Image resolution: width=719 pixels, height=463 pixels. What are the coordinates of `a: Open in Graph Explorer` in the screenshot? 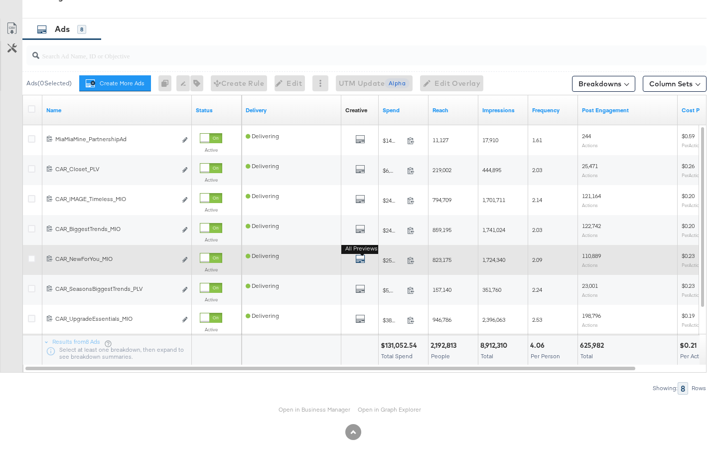 It's located at (389, 409).